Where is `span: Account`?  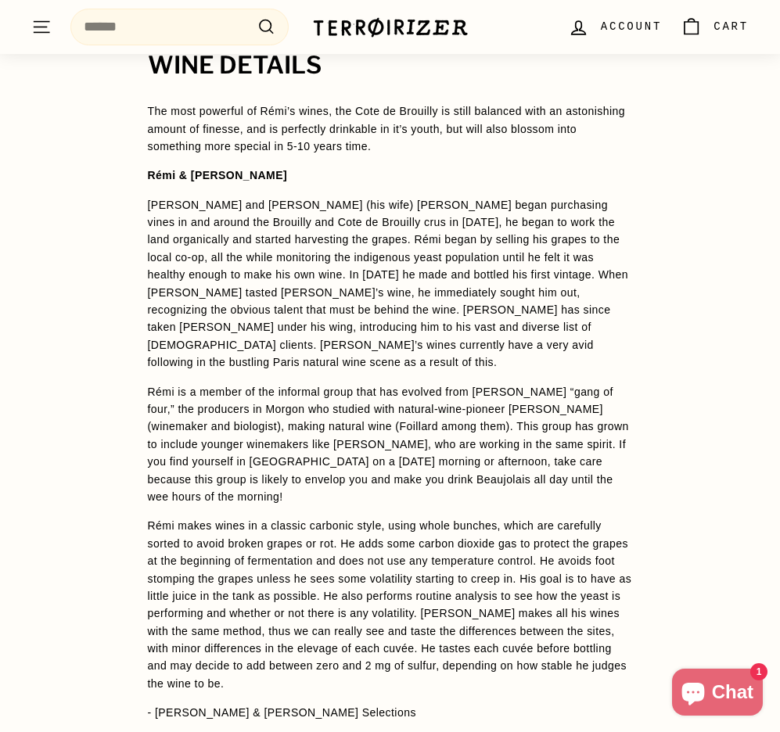
span: Account is located at coordinates (631, 27).